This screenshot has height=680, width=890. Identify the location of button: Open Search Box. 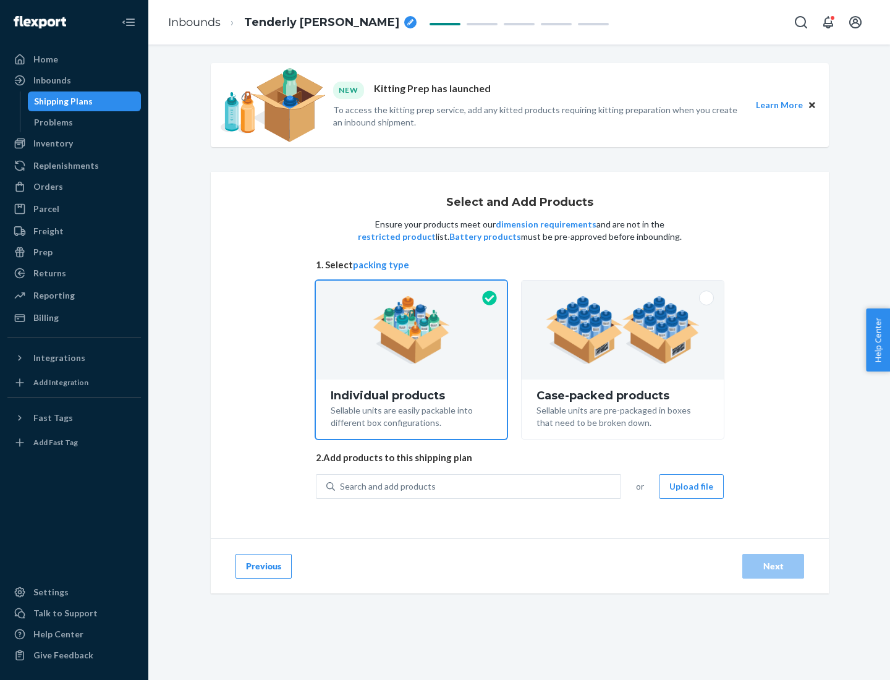
(801, 22).